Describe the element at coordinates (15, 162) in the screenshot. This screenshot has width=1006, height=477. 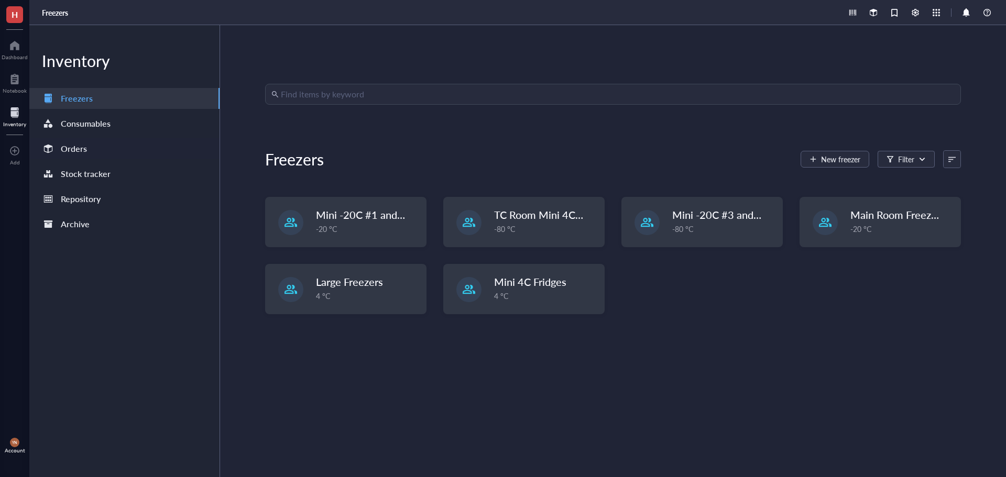
I see `div: Add` at that location.